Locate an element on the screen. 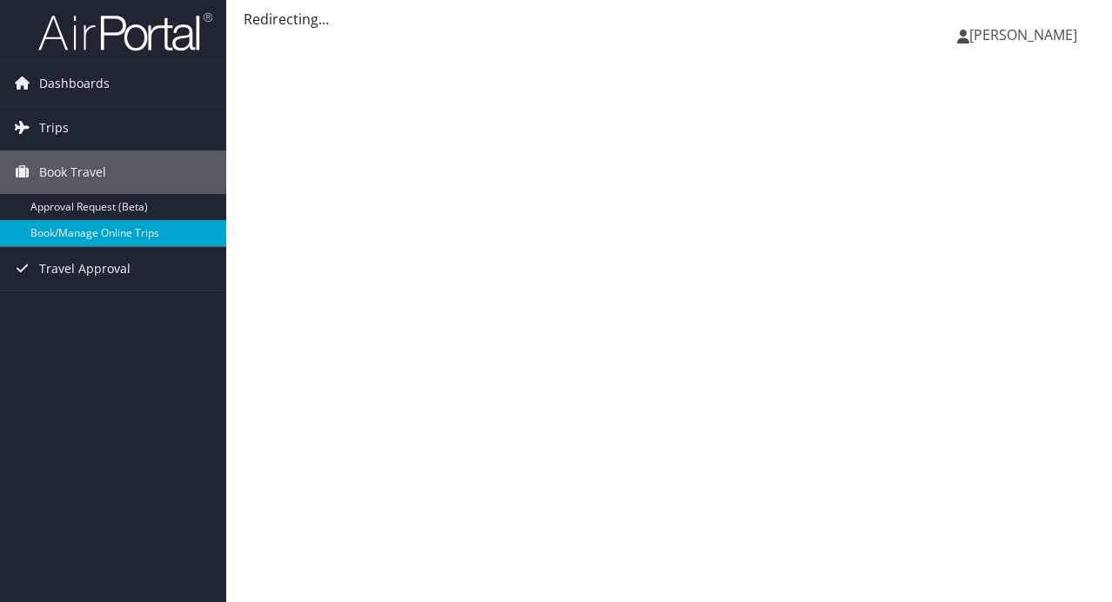 Image resolution: width=1112 pixels, height=602 pixels. span: Book Travel is located at coordinates (72, 172).